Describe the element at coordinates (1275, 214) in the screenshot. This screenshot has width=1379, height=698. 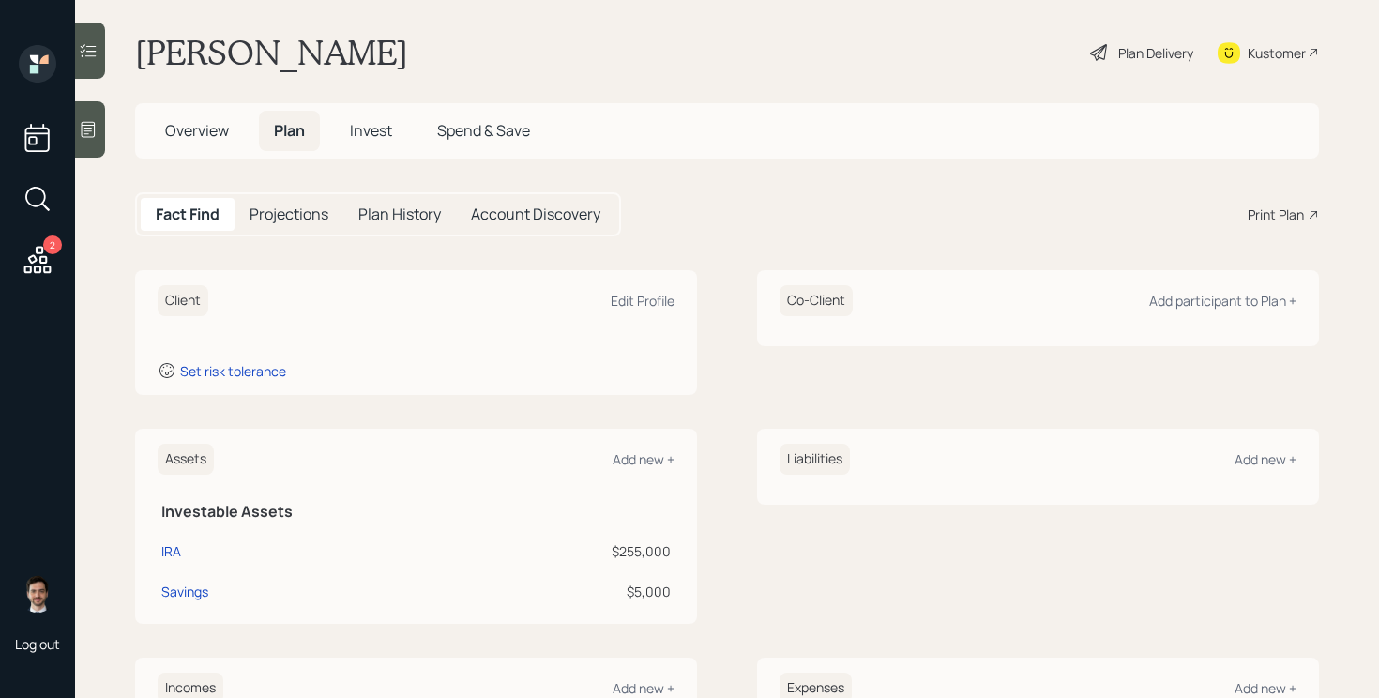
I see `div: Print Plan` at that location.